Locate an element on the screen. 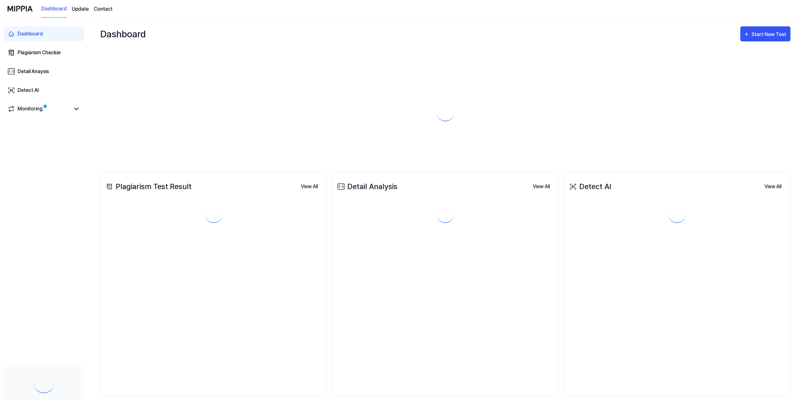 This screenshot has width=803, height=409. div: Plagiarism Test Result is located at coordinates (148, 187).